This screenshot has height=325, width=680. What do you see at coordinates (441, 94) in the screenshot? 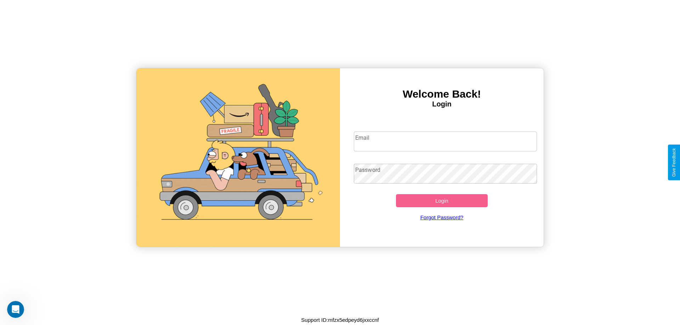
I see `h3: Welcome Back!` at bounding box center [441, 94].